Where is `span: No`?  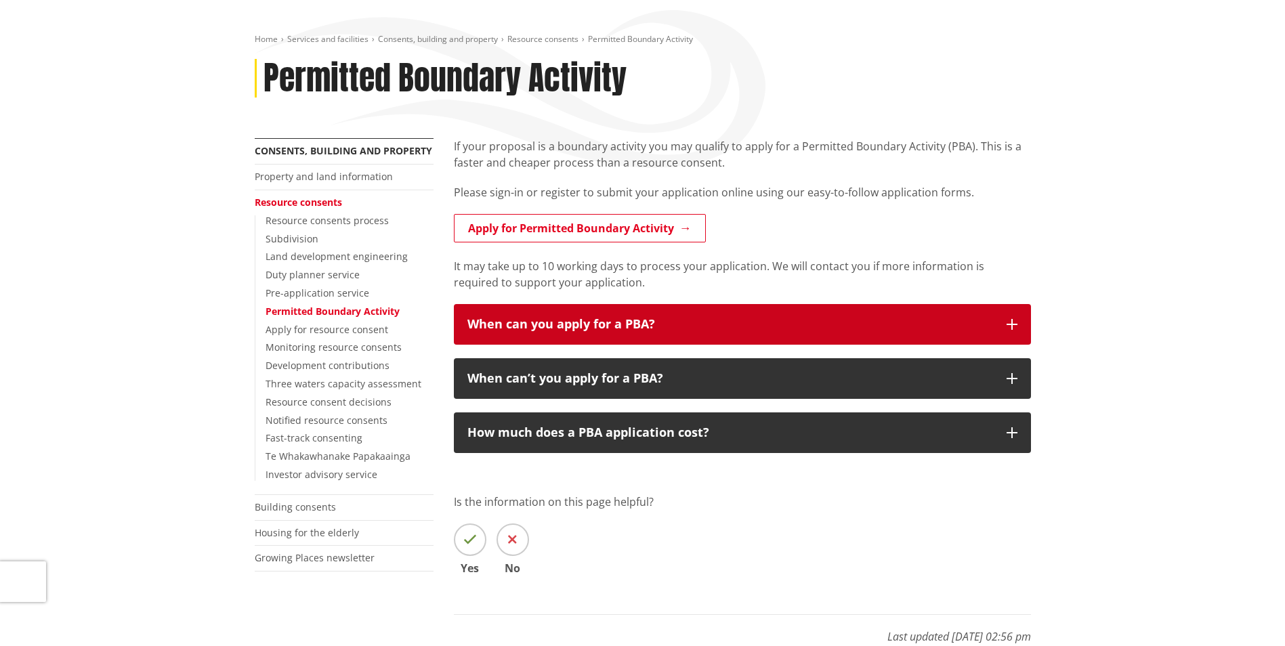 span: No is located at coordinates (513, 568).